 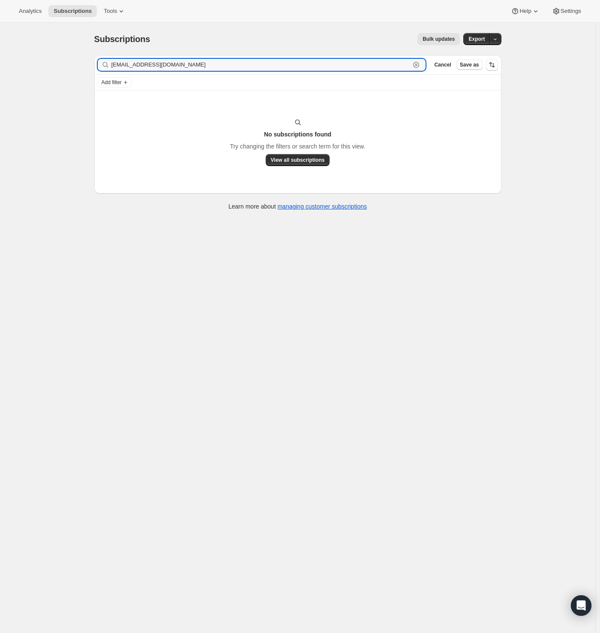 What do you see at coordinates (298, 160) in the screenshot?
I see `span: View all subscriptions` at bounding box center [298, 160].